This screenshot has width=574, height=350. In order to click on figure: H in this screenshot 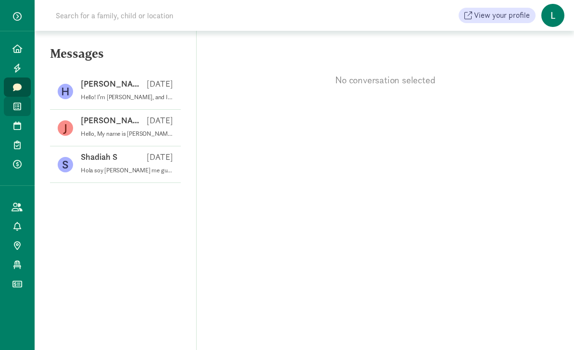, I will do `click(65, 91)`.